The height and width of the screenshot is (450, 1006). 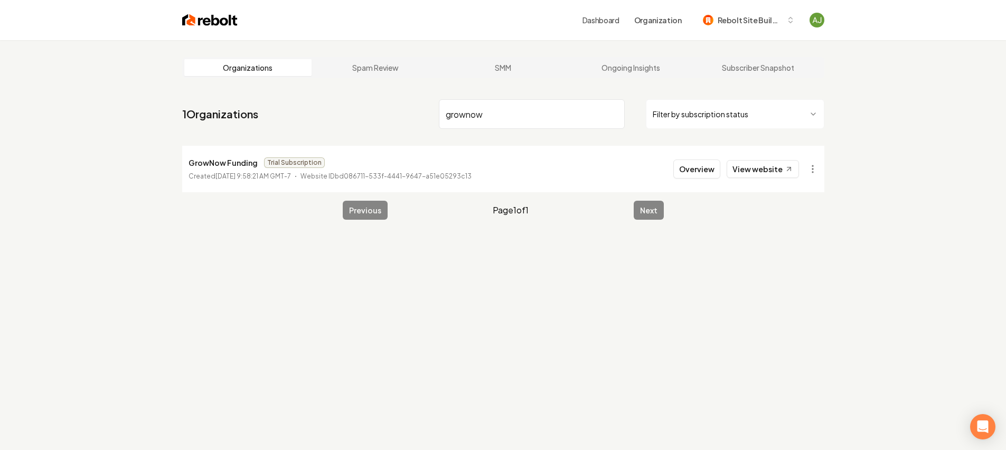 I want to click on button: Organization, so click(x=658, y=20).